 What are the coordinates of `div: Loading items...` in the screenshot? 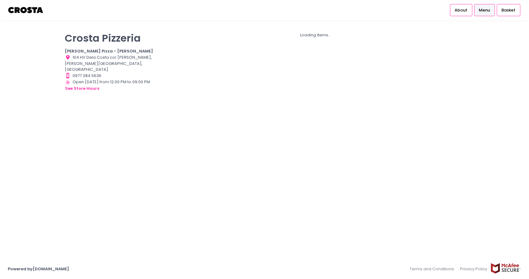 It's located at (315, 35).